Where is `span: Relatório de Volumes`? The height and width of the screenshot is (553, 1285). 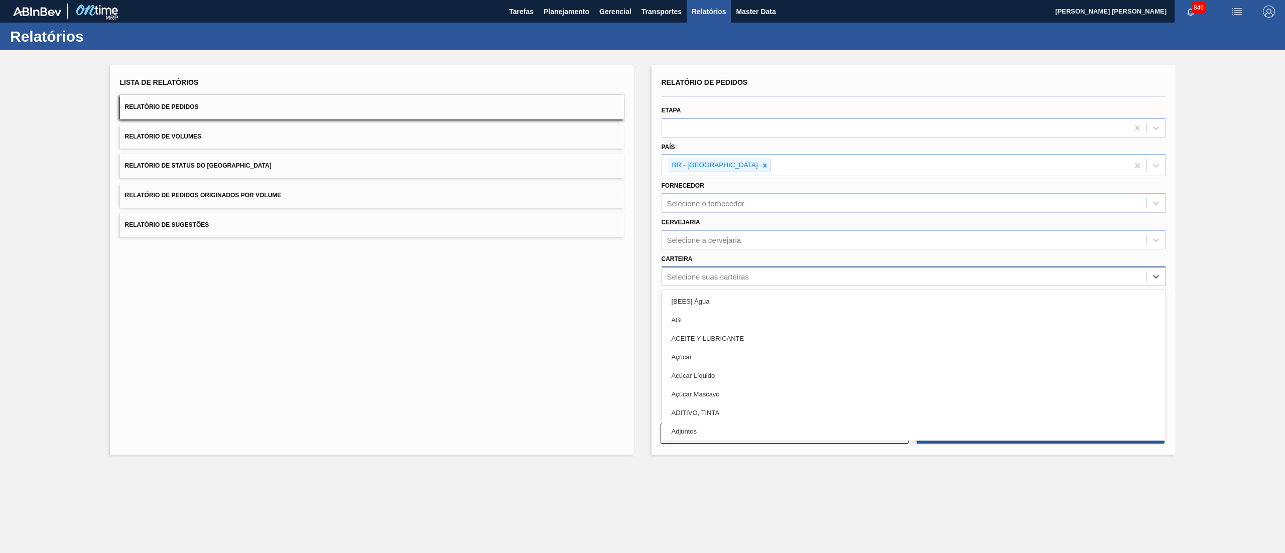
span: Relatório de Volumes is located at coordinates (163, 137).